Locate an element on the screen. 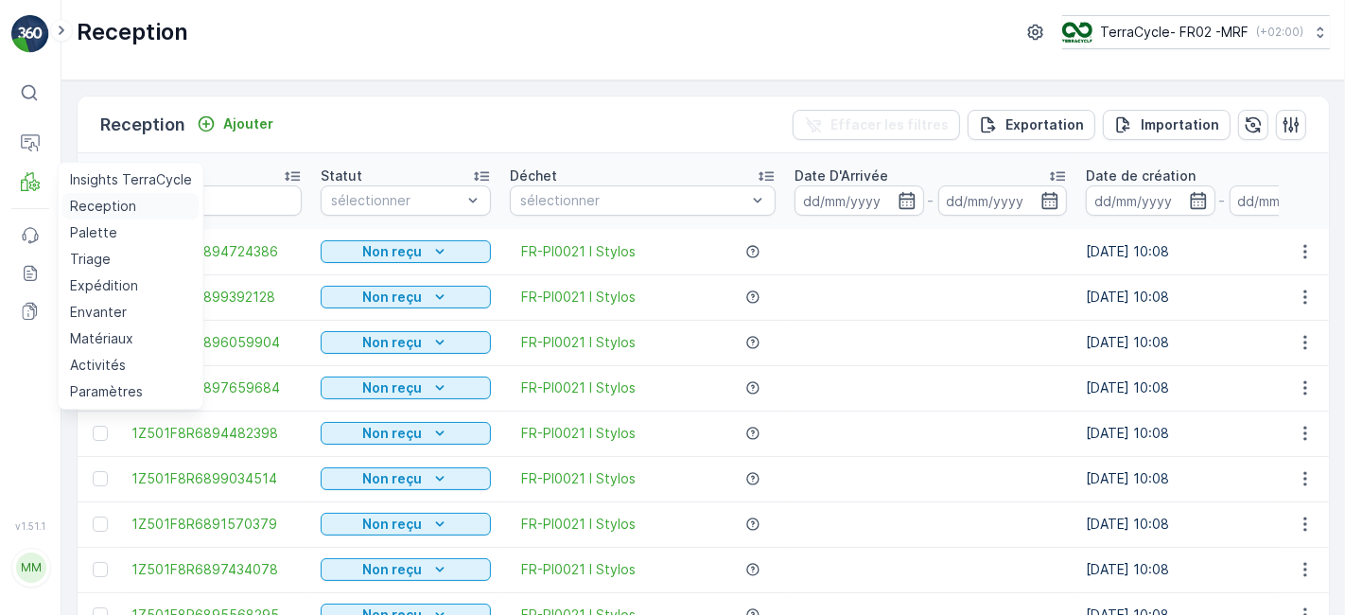 Image resolution: width=1345 pixels, height=615 pixels. p: ( +02:00 ) is located at coordinates (1280, 32).